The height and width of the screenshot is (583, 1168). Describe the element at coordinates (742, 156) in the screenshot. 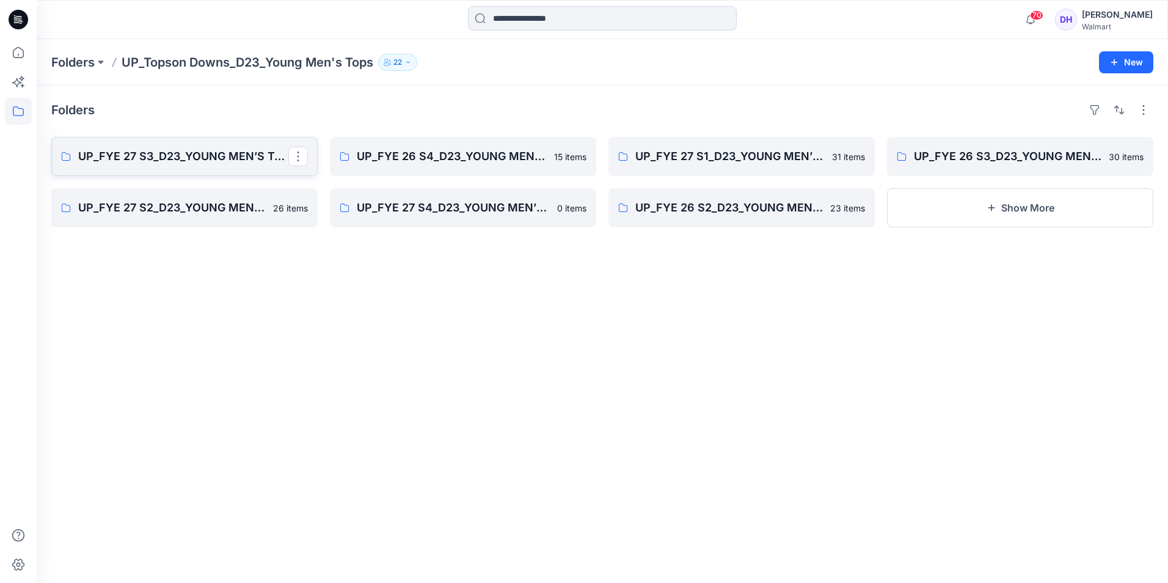

I see `a: UP_FYE 27 S1_D23_YOUNG MEN’S TOP TOPSON DOWNS31 items` at that location.